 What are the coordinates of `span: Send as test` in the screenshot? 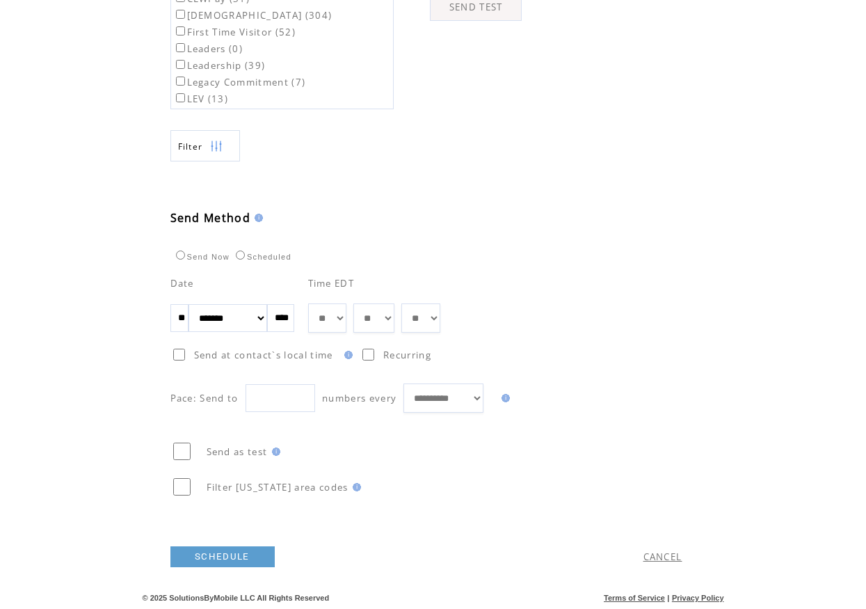 It's located at (237, 451).